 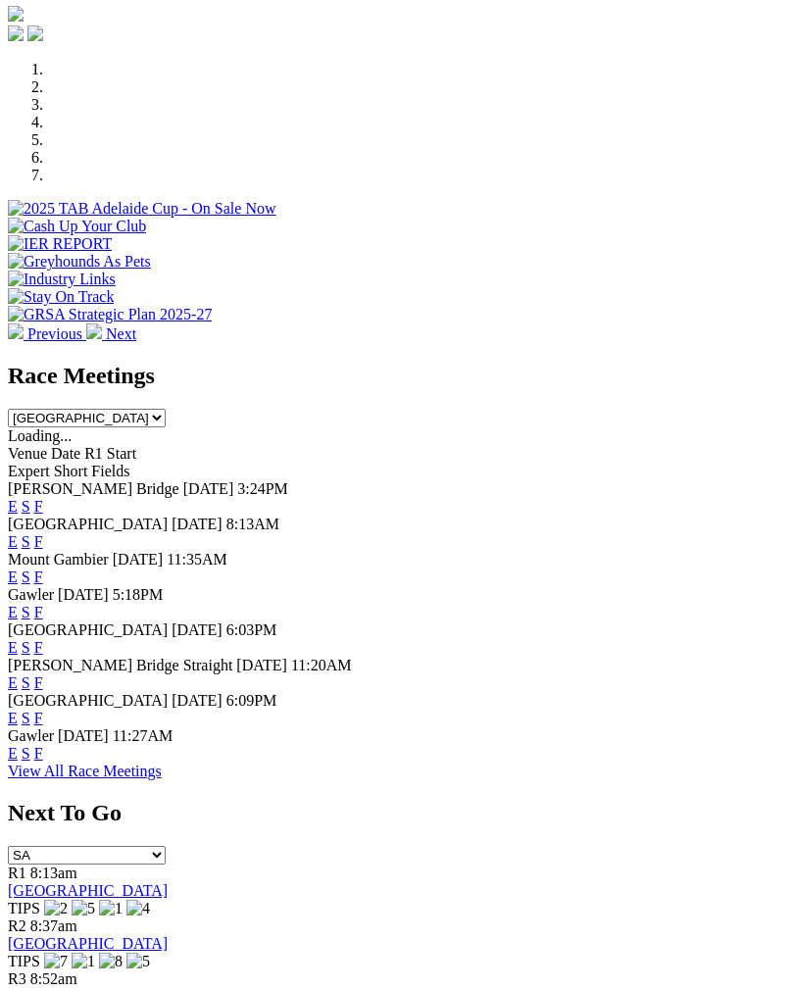 I want to click on img: Industry Links, so click(x=62, y=279).